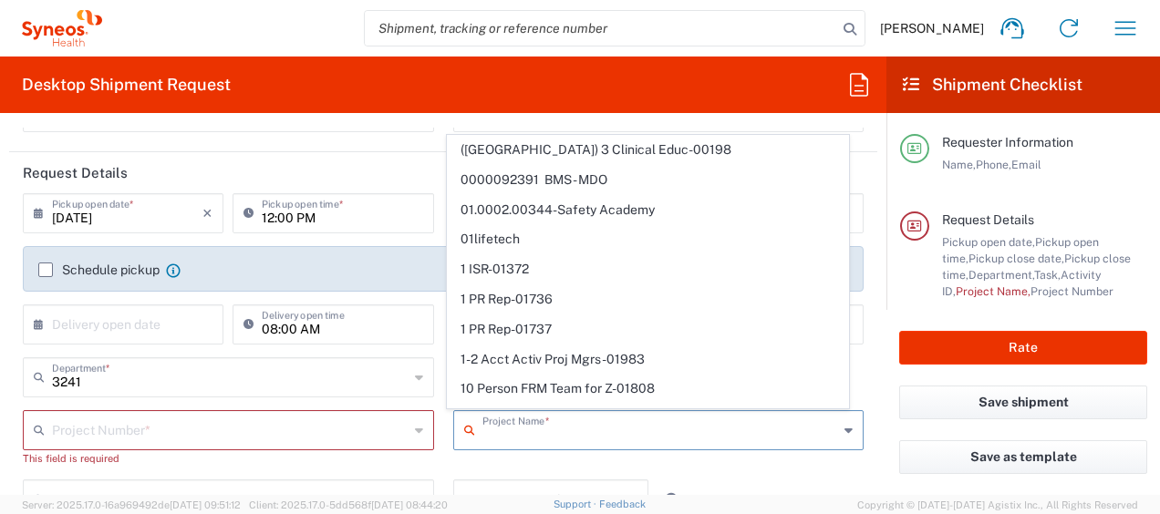  I want to click on a: Support, so click(576, 504).